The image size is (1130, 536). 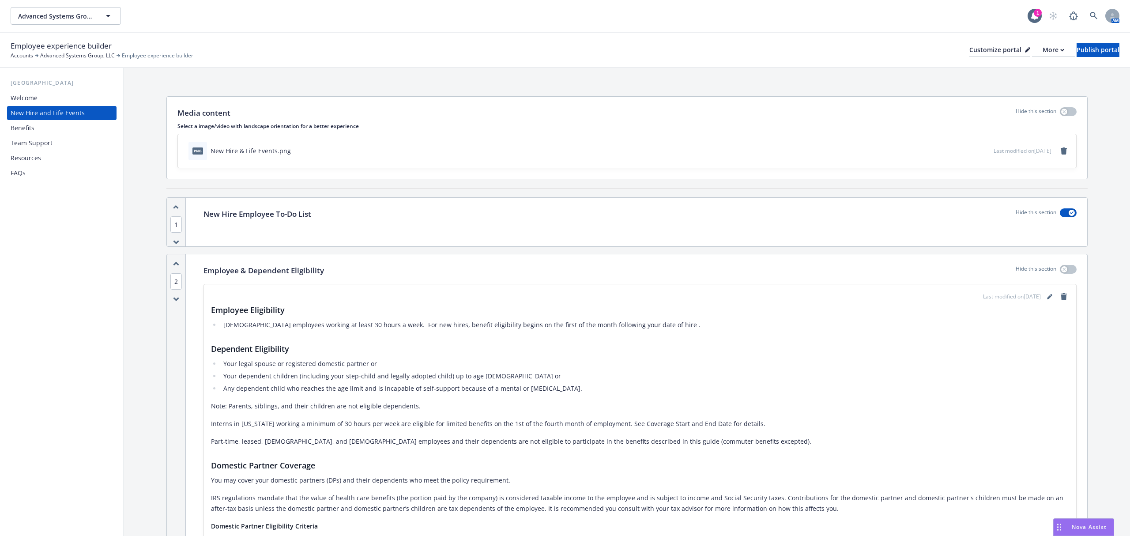 What do you see at coordinates (257, 214) in the screenshot?
I see `p: New Hire Employee To-Do List` at bounding box center [257, 214].